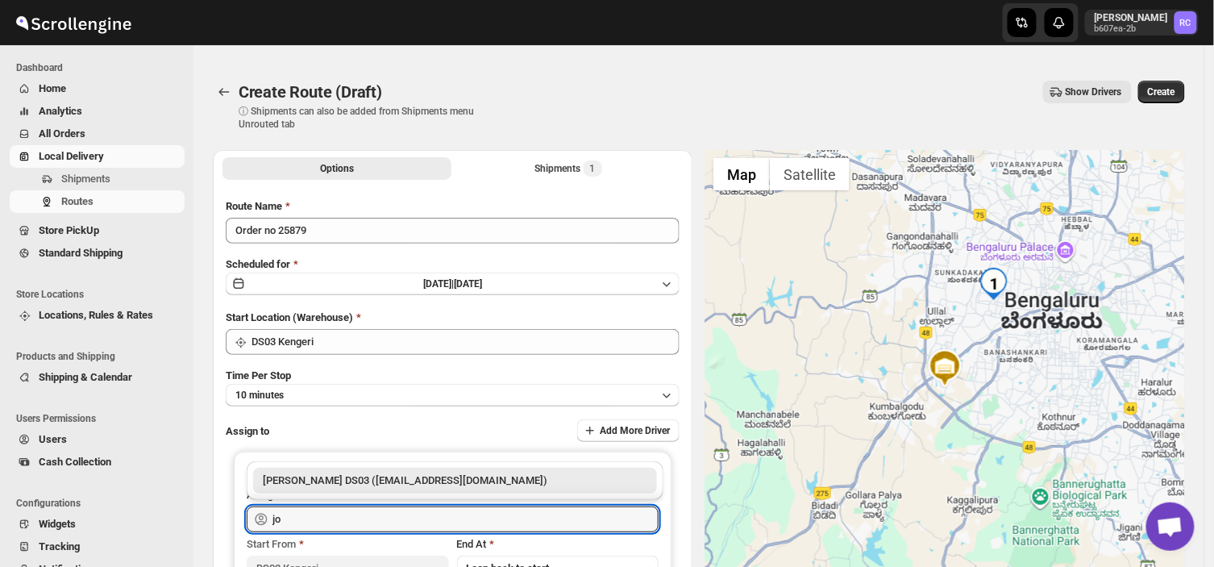  I want to click on button: Locations, Rules & Rates, so click(97, 315).